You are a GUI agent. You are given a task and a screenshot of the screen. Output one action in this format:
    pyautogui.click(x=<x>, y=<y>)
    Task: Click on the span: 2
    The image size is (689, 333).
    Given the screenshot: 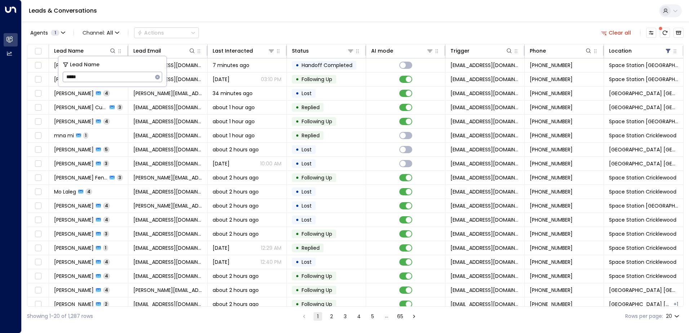 What is the action you would take?
    pyautogui.click(x=106, y=304)
    